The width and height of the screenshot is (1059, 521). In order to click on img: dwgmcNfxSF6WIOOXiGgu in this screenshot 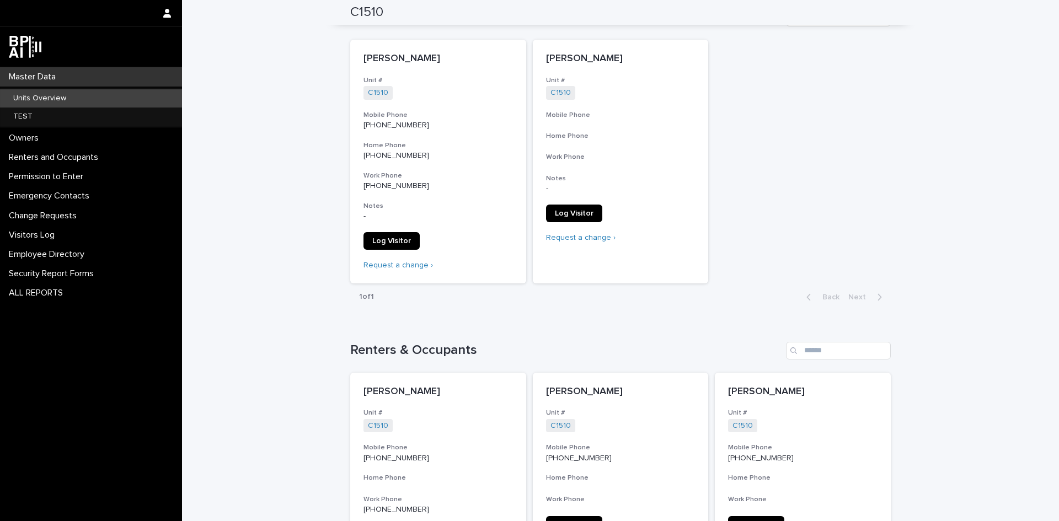, I will do `click(25, 47)`.